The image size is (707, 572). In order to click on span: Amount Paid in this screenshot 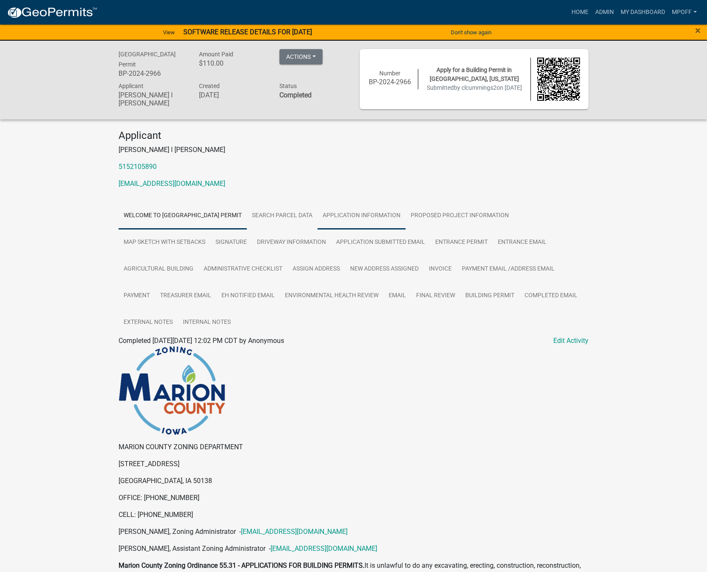, I will do `click(216, 54)`.